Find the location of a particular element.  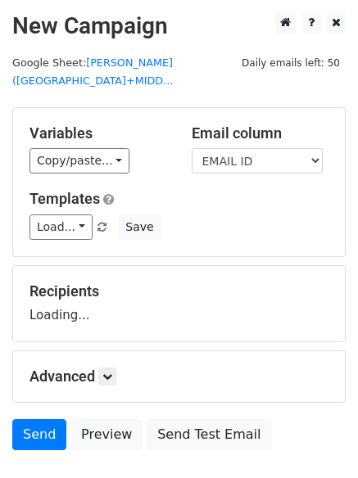

a: Copy/paste... is located at coordinates (79, 160).